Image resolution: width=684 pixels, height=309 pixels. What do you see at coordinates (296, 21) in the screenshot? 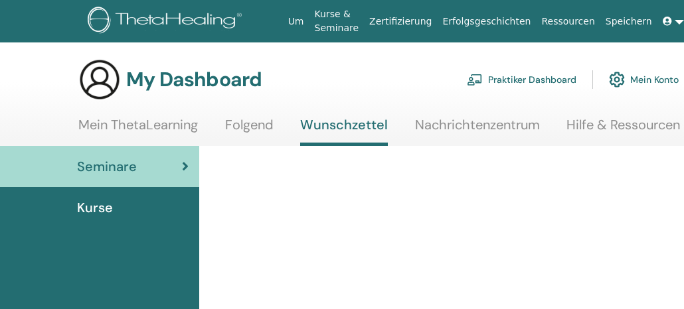
I see `a: Um` at bounding box center [296, 21].